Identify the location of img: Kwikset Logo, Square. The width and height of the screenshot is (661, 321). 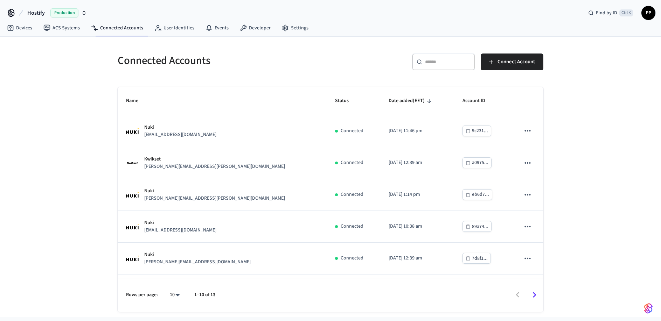
(132, 163).